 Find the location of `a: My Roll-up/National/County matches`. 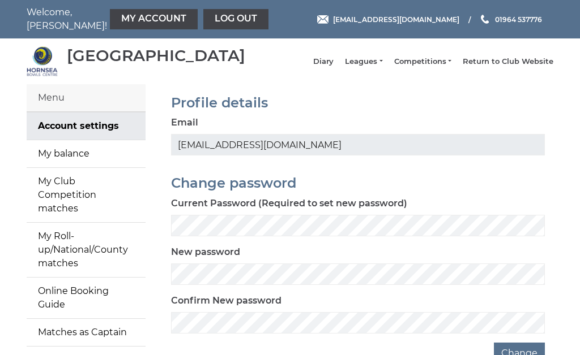

a: My Roll-up/National/County matches is located at coordinates (86, 250).